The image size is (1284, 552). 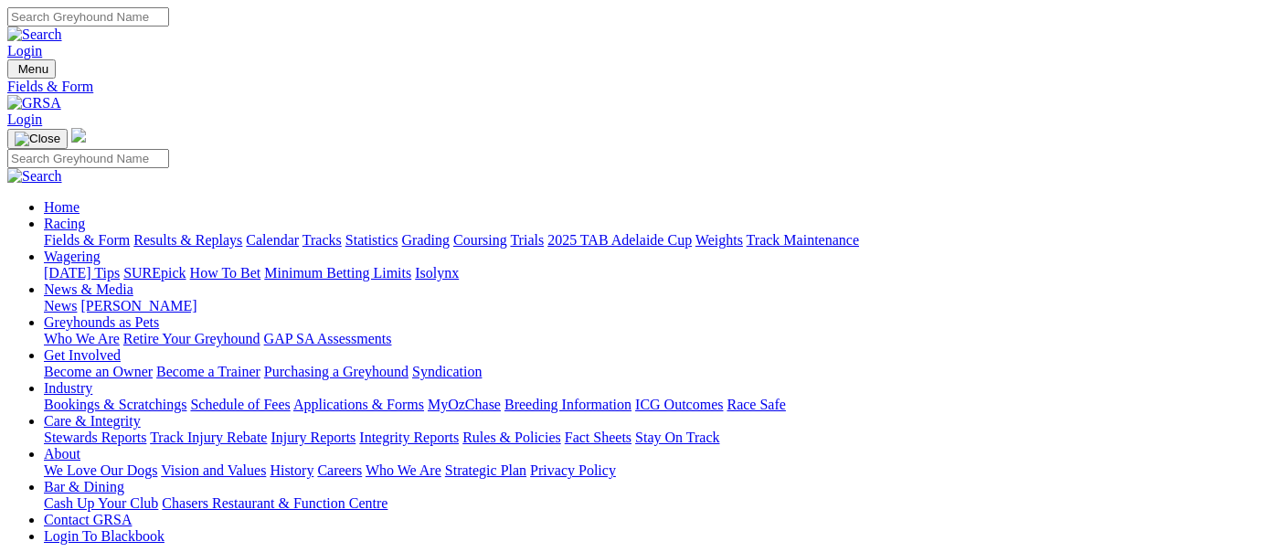 What do you see at coordinates (34, 103) in the screenshot?
I see `img: GRSA` at bounding box center [34, 103].